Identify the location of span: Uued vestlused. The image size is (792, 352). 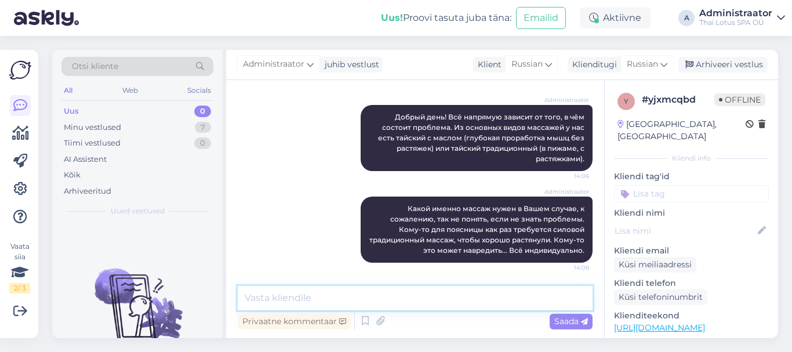
(137, 211).